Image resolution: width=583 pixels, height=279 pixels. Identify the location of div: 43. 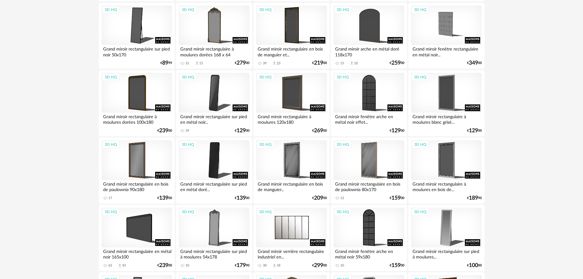
(124, 265).